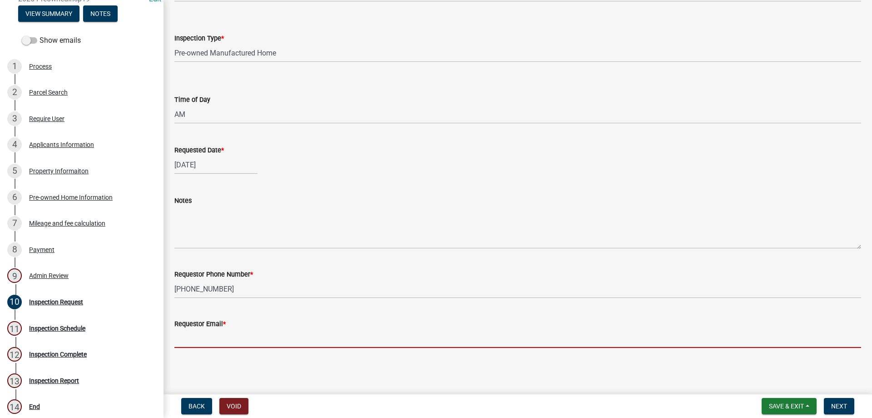  I want to click on div: End, so click(35, 406).